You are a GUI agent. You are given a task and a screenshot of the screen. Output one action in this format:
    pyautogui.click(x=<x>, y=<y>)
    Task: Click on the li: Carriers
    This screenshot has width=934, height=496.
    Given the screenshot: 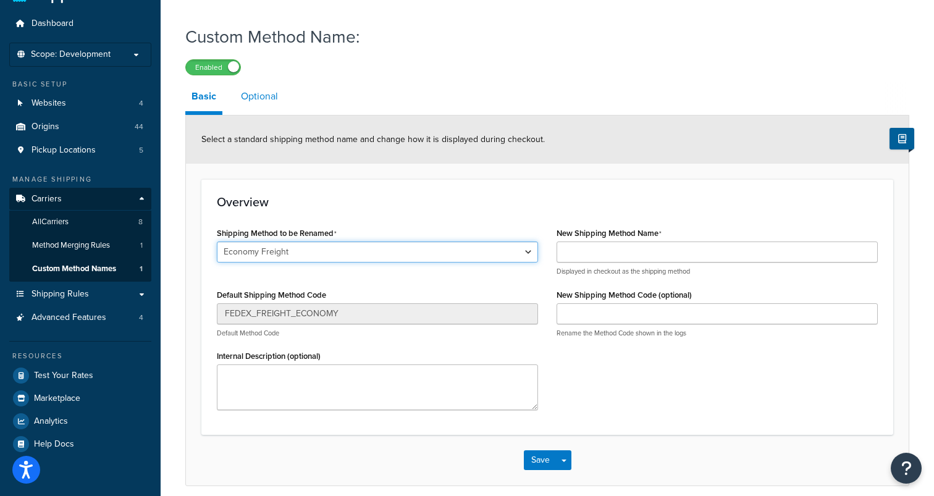 What is the action you would take?
    pyautogui.click(x=80, y=235)
    